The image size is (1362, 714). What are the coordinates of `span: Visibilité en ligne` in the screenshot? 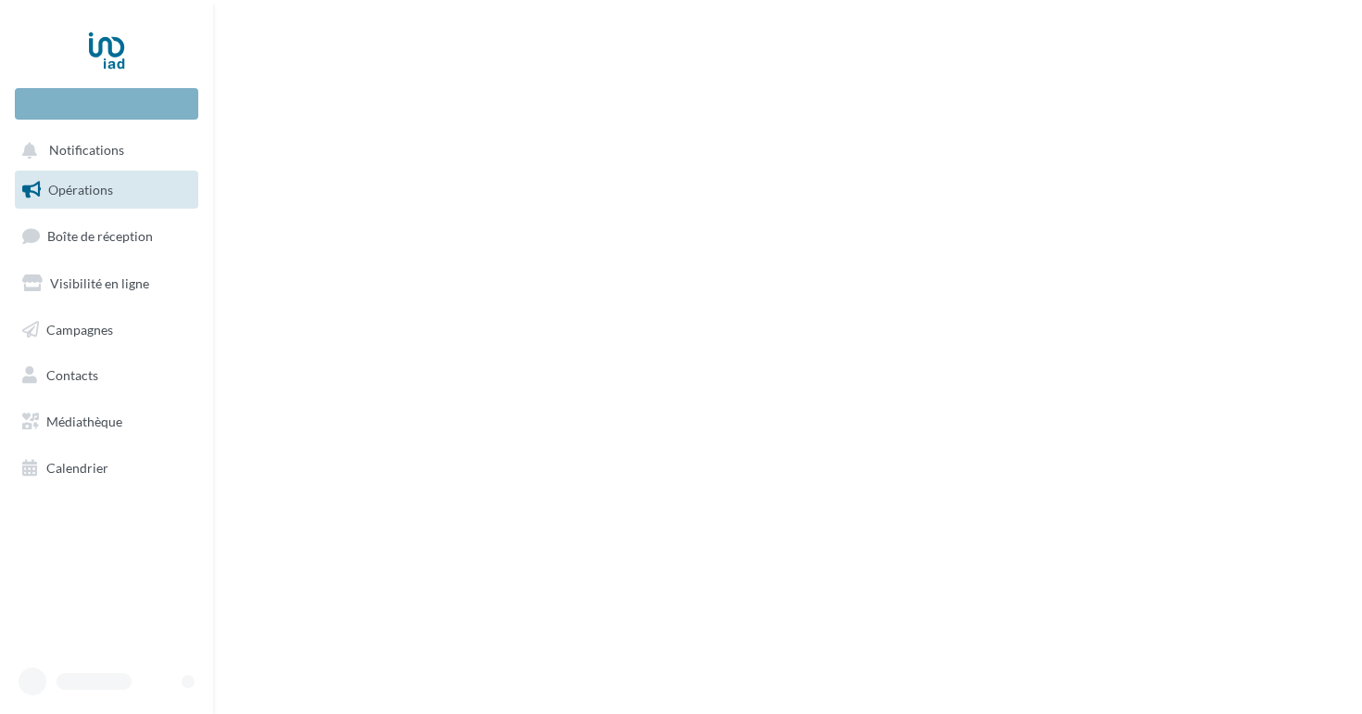 It's located at (99, 283).